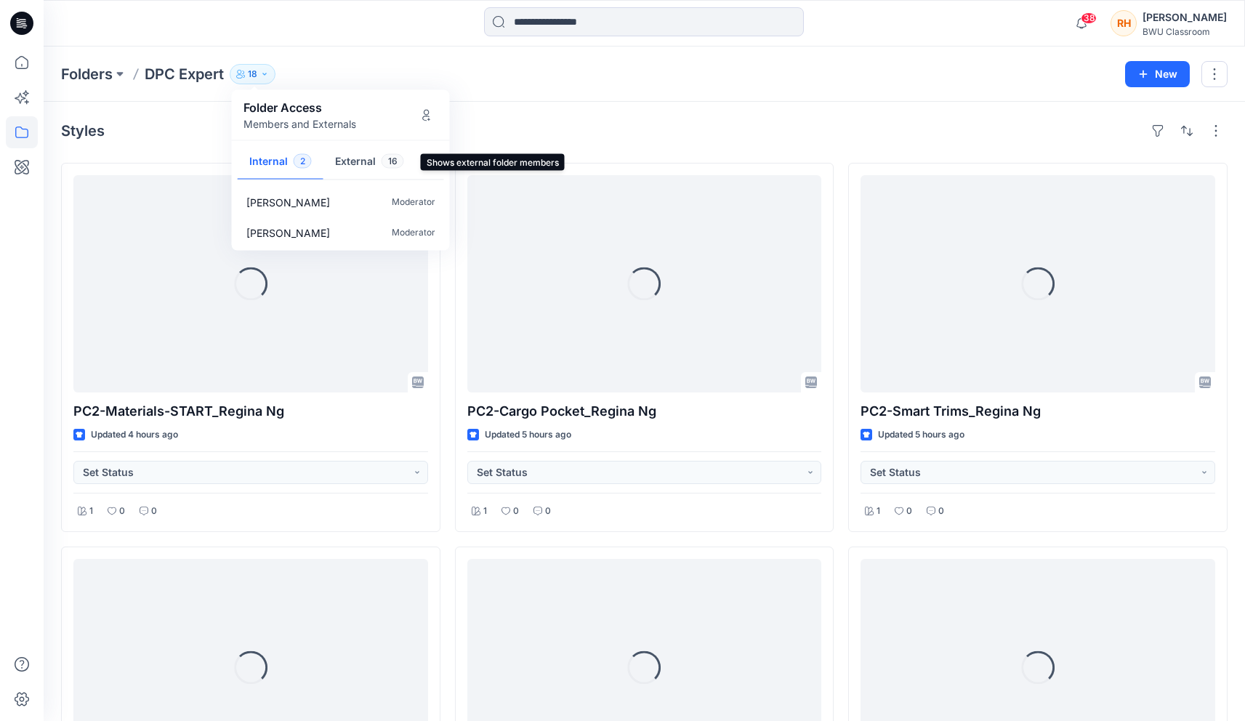  I want to click on p: Rian Herzianty Binte Mohd Reduan, so click(288, 232).